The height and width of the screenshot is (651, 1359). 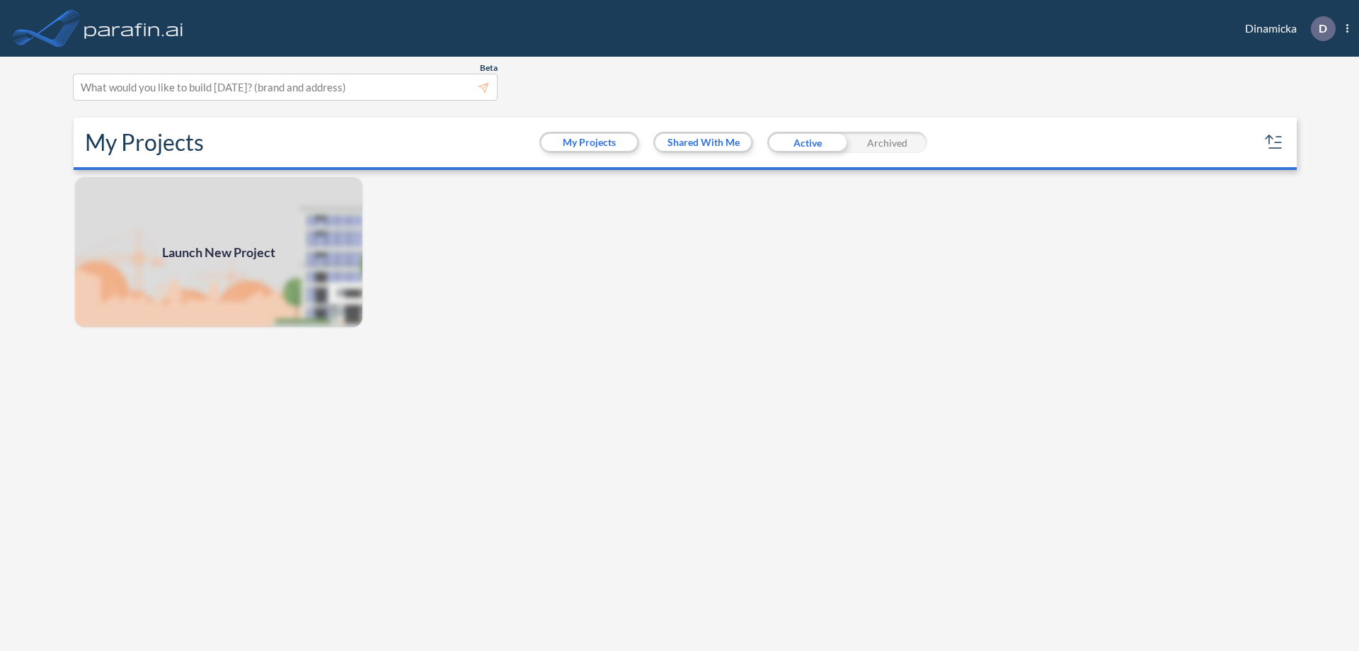 I want to click on div: Active, so click(x=807, y=142).